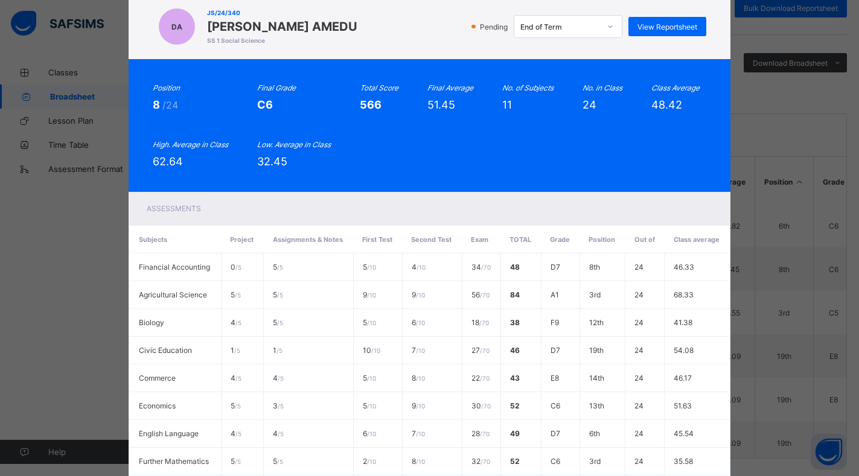 The height and width of the screenshot is (476, 859). What do you see at coordinates (594, 461) in the screenshot?
I see `span: 3rd` at bounding box center [594, 461].